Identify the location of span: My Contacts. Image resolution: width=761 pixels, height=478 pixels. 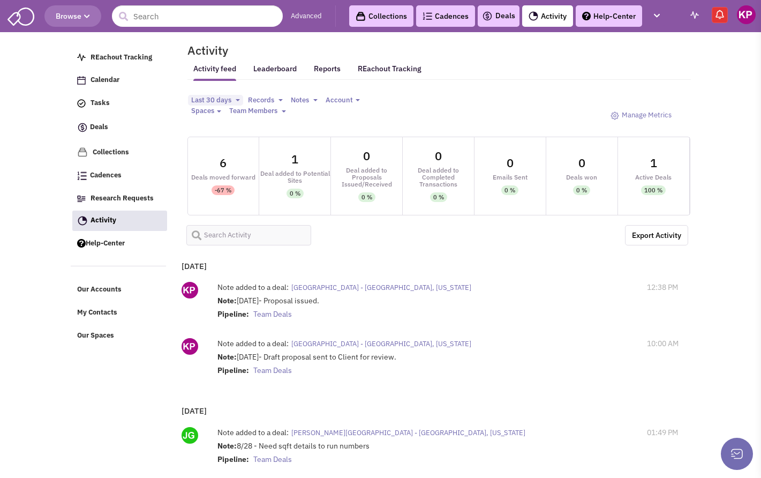
(97, 312).